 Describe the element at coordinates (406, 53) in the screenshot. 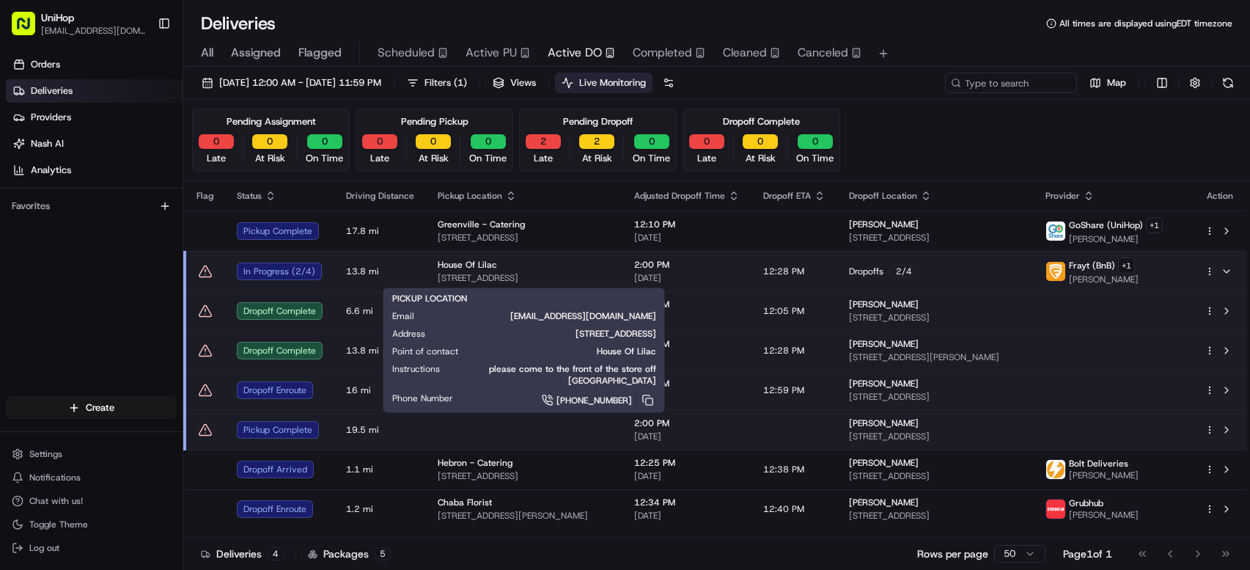

I see `span: Scheduled` at that location.